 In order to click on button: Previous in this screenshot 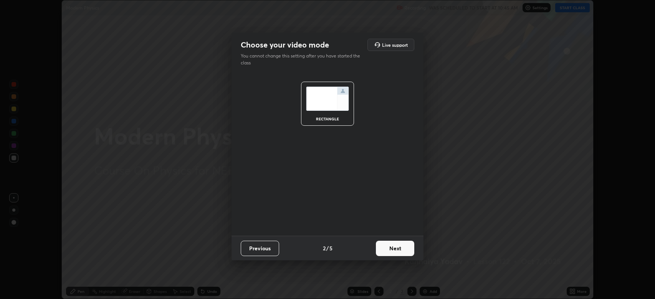, I will do `click(260, 249)`.